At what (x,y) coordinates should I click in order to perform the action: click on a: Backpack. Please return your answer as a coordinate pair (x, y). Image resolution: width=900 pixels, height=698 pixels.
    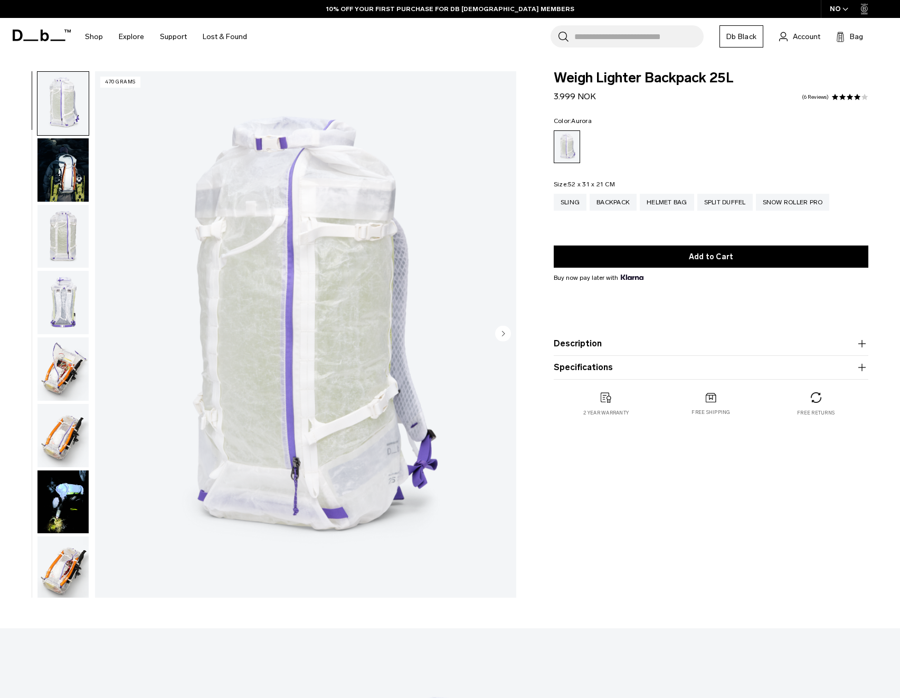
    Looking at the image, I should click on (613, 202).